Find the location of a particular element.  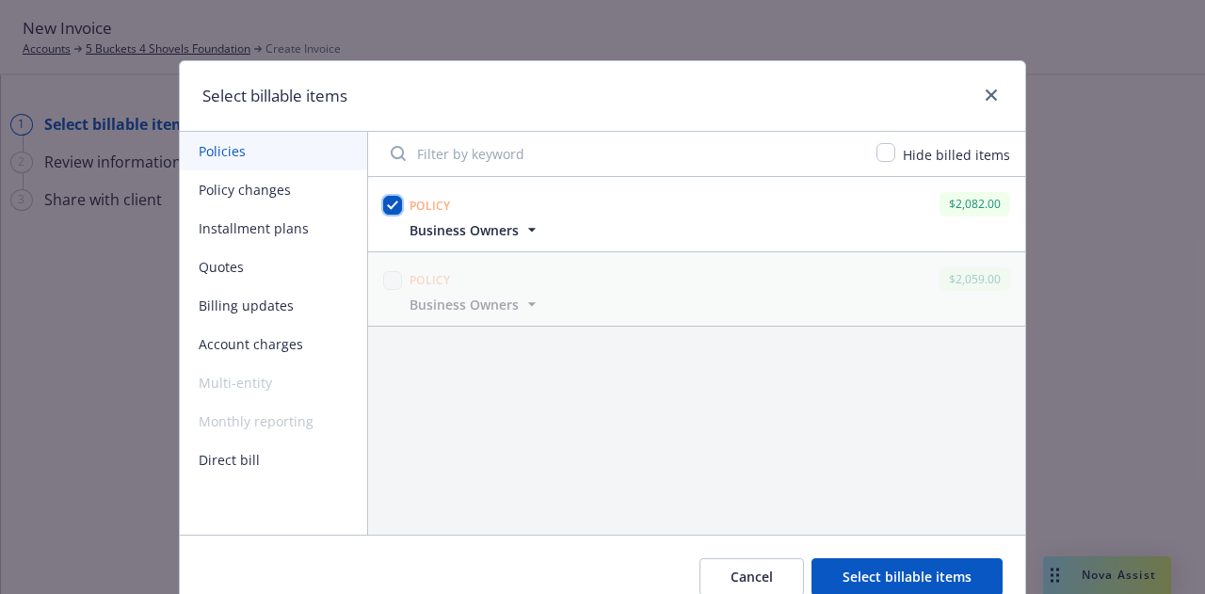

button: Installment plans is located at coordinates (273, 228).